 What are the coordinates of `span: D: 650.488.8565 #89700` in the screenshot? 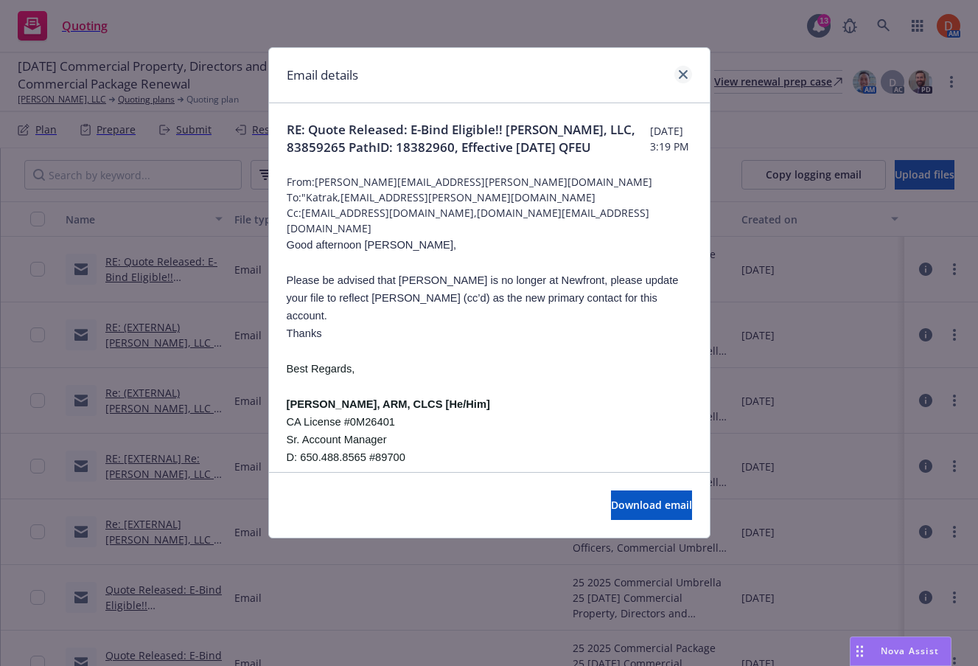 It's located at (346, 457).